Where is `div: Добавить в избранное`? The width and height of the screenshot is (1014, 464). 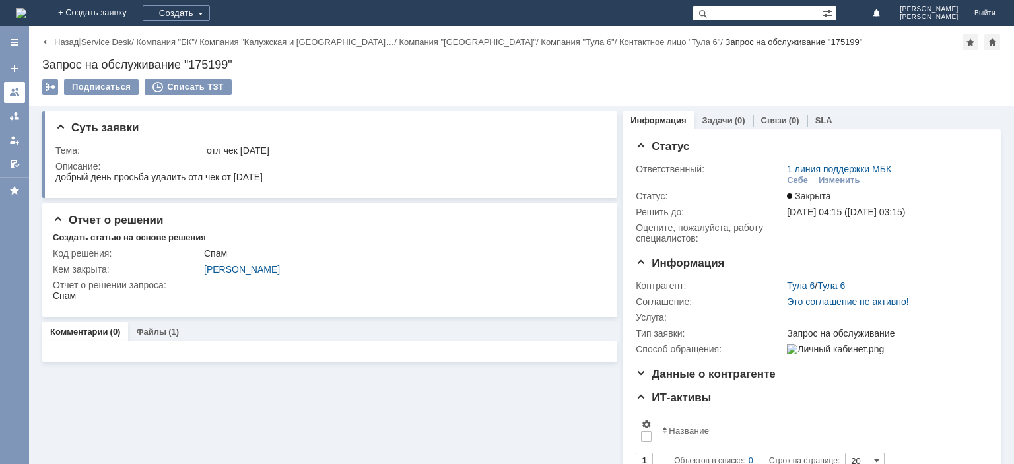 div: Добавить в избранное is located at coordinates (971, 42).